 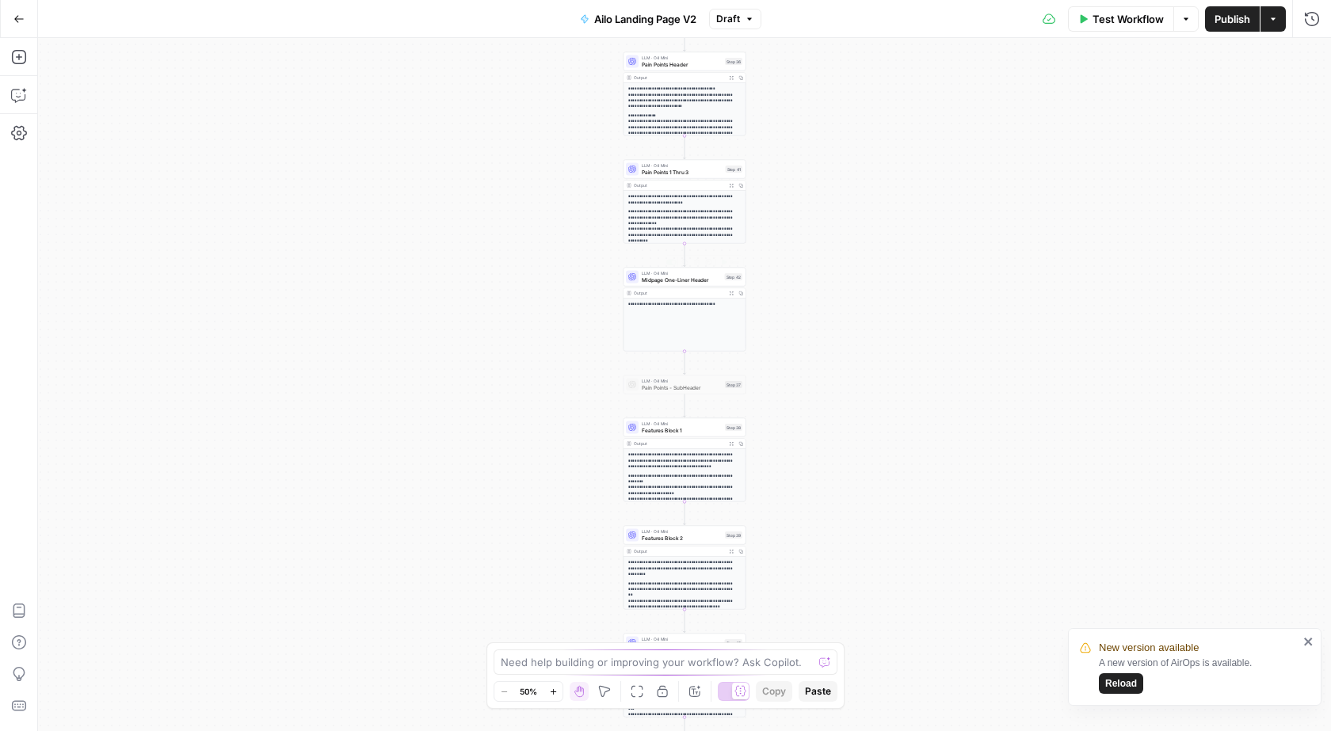 What do you see at coordinates (681, 538) in the screenshot?
I see `span: Features Block 2` at bounding box center [681, 538].